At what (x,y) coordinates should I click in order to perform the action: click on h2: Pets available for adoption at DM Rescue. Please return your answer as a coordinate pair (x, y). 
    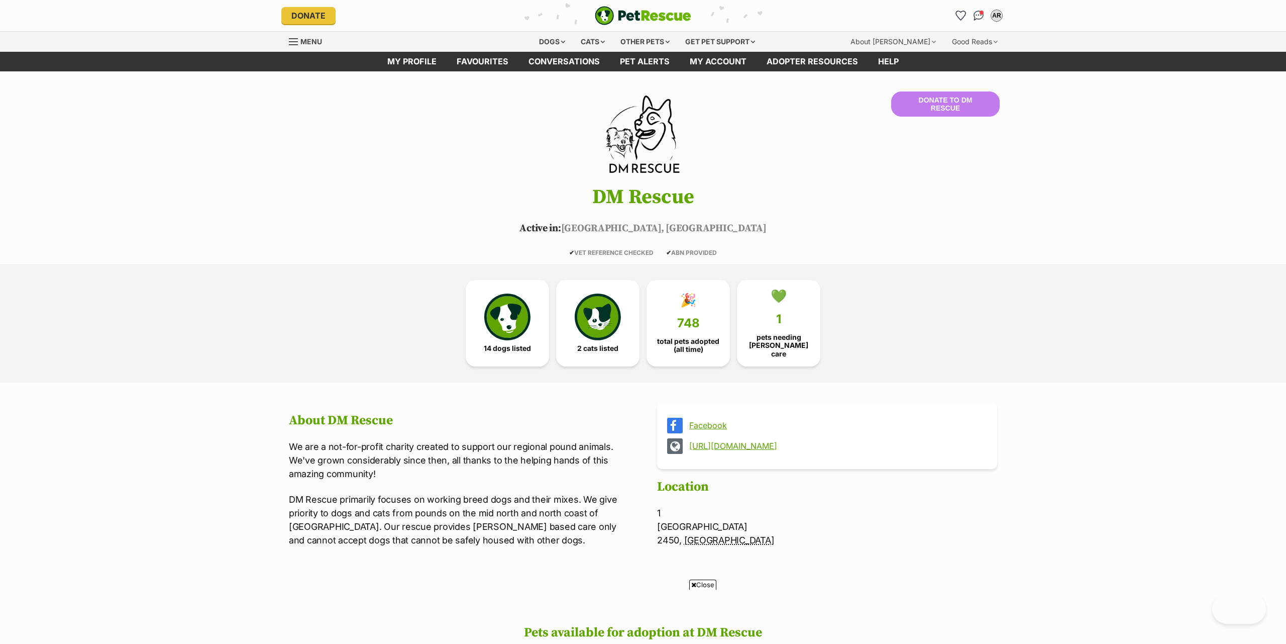
    Looking at the image, I should click on (643, 633).